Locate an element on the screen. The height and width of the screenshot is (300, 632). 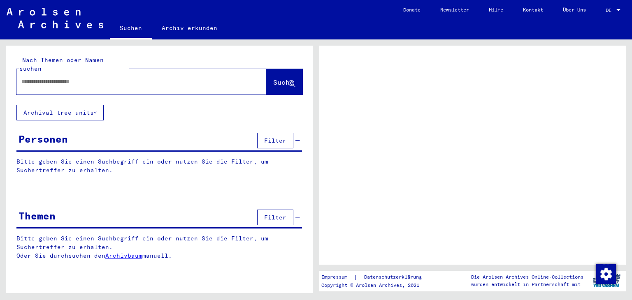
a: Archivbaum is located at coordinates (124, 256).